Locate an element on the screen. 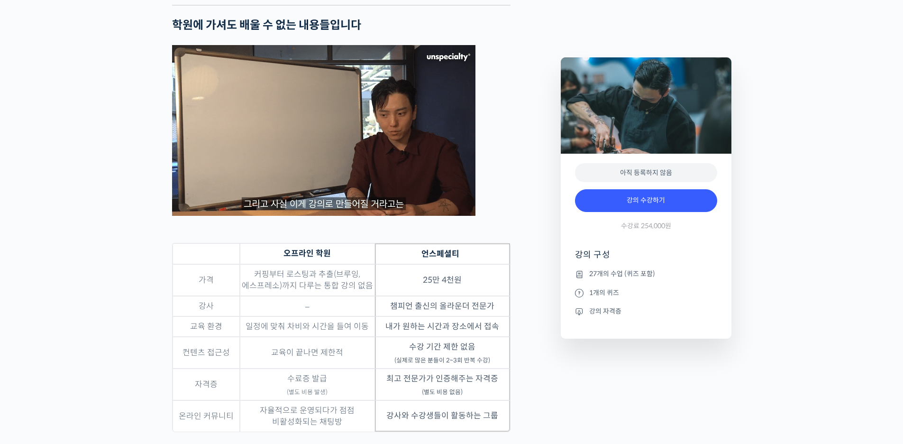  sub: (별도 비용 발생) is located at coordinates (307, 392).